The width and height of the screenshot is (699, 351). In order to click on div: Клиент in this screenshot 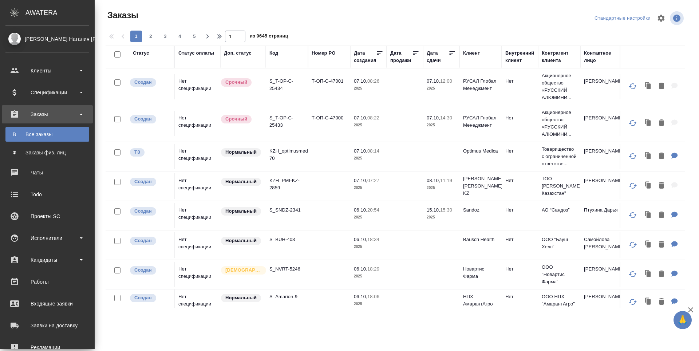, I will do `click(472, 53)`.